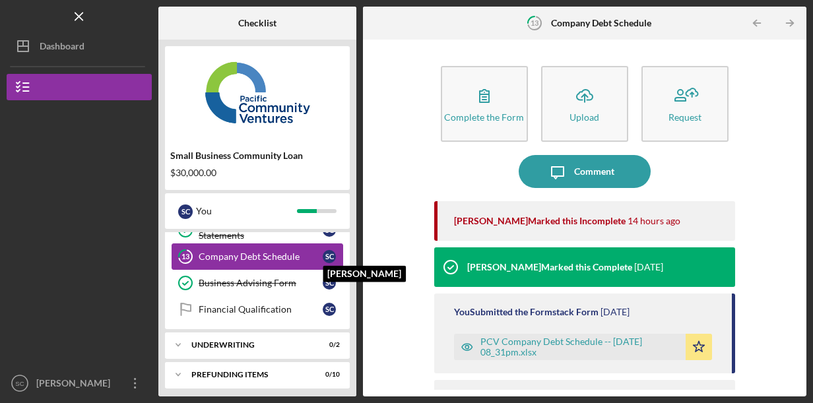 Image resolution: width=813 pixels, height=403 pixels. What do you see at coordinates (257, 309) in the screenshot?
I see `a: Financial QualificationSC` at bounding box center [257, 309].